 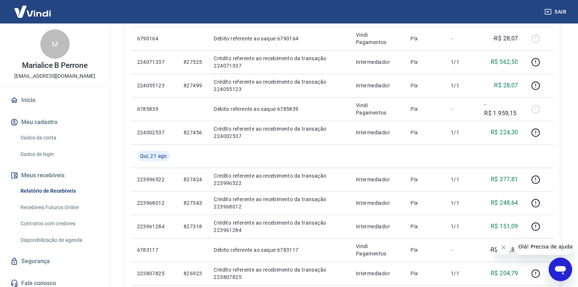 I want to click on p: 6790164, so click(x=154, y=38).